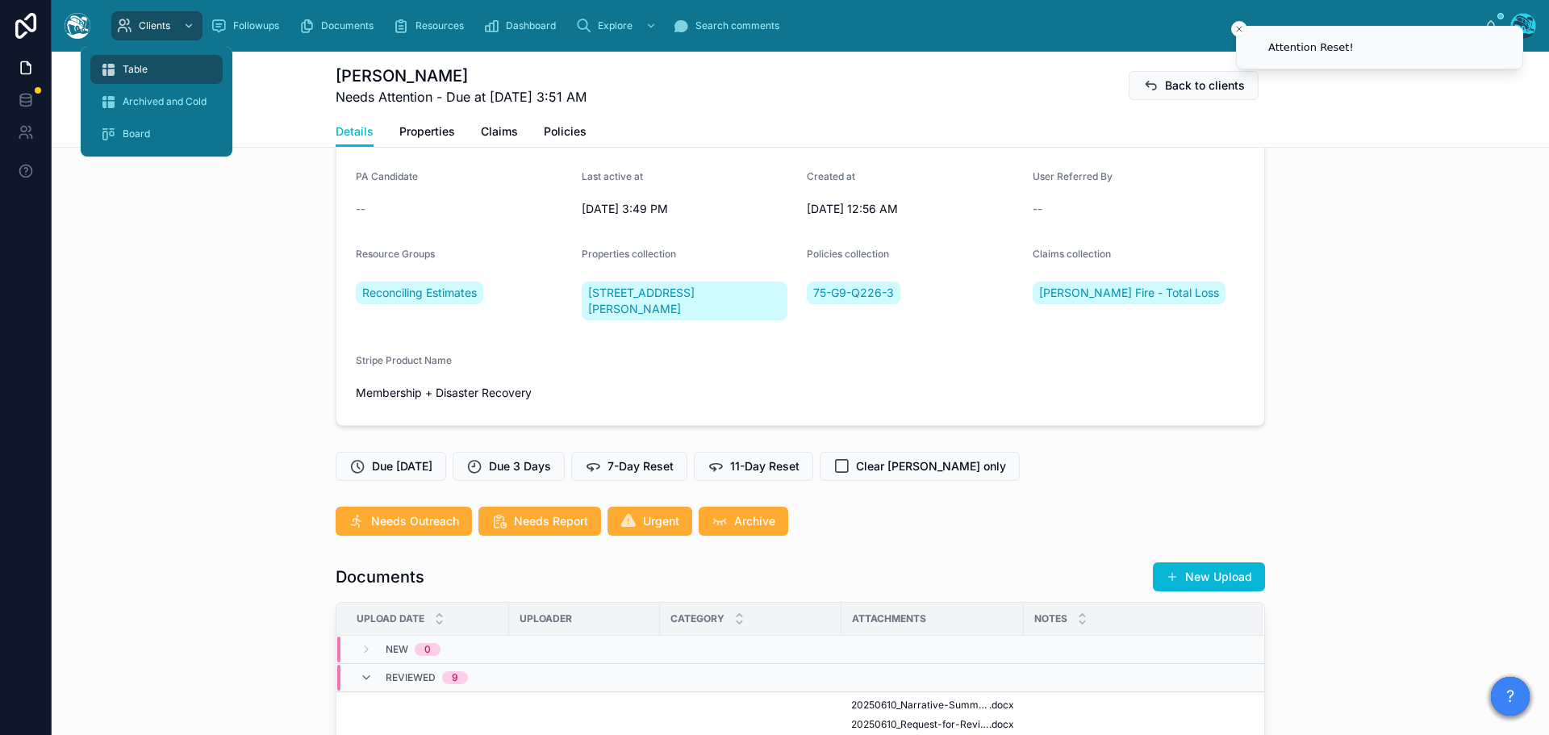 Image resolution: width=1549 pixels, height=735 pixels. What do you see at coordinates (551, 521) in the screenshot?
I see `span: Needs Report` at bounding box center [551, 521].